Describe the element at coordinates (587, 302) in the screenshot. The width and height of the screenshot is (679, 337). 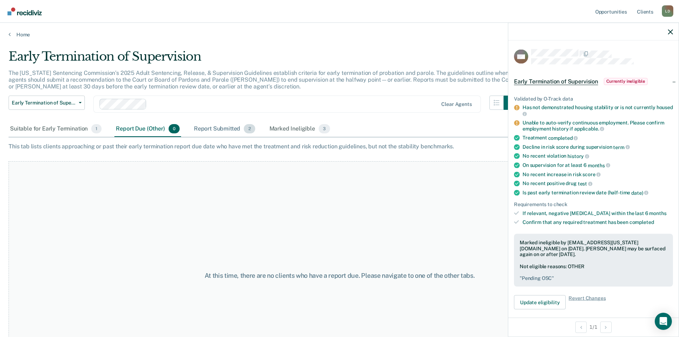
I see `span: Revert Changes` at that location.